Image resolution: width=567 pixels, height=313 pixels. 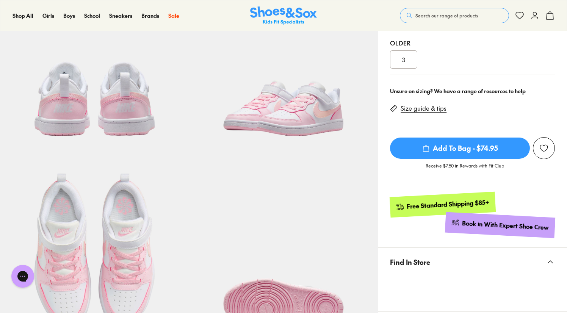 I want to click on span: Boys, so click(x=69, y=16).